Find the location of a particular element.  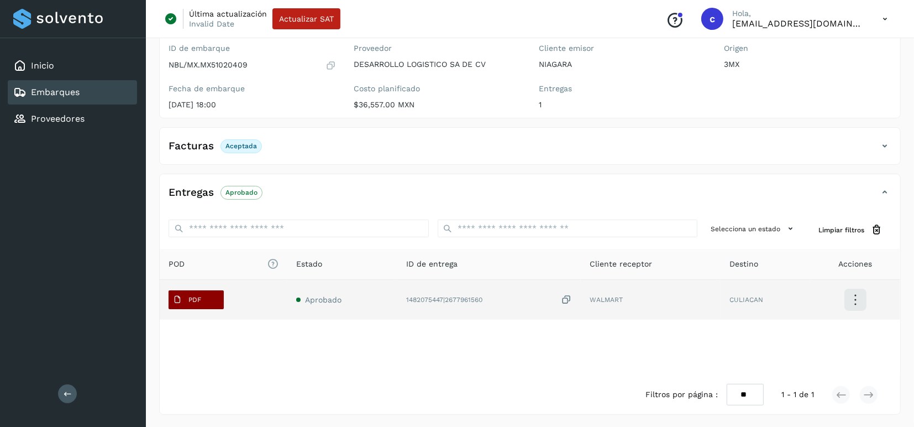

span: Aprobado is located at coordinates (323, 299).